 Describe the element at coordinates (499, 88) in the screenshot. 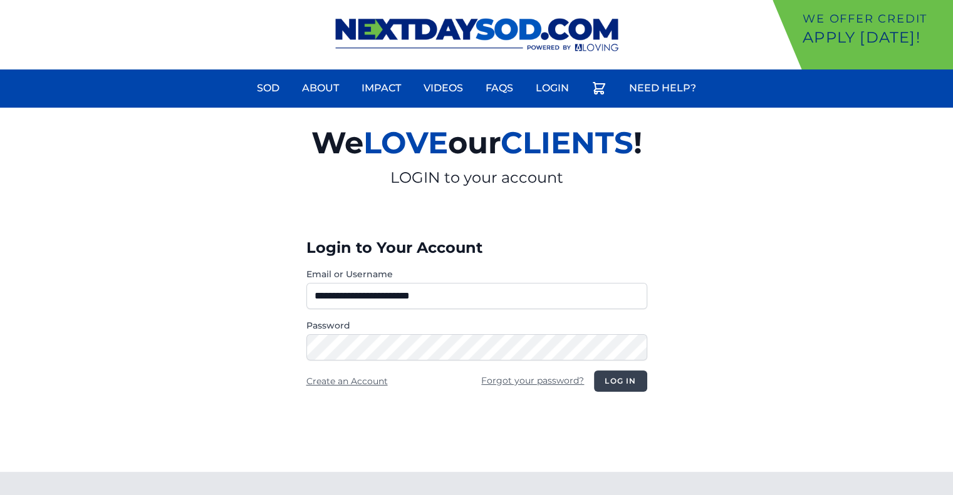

I see `a: FAQs` at that location.